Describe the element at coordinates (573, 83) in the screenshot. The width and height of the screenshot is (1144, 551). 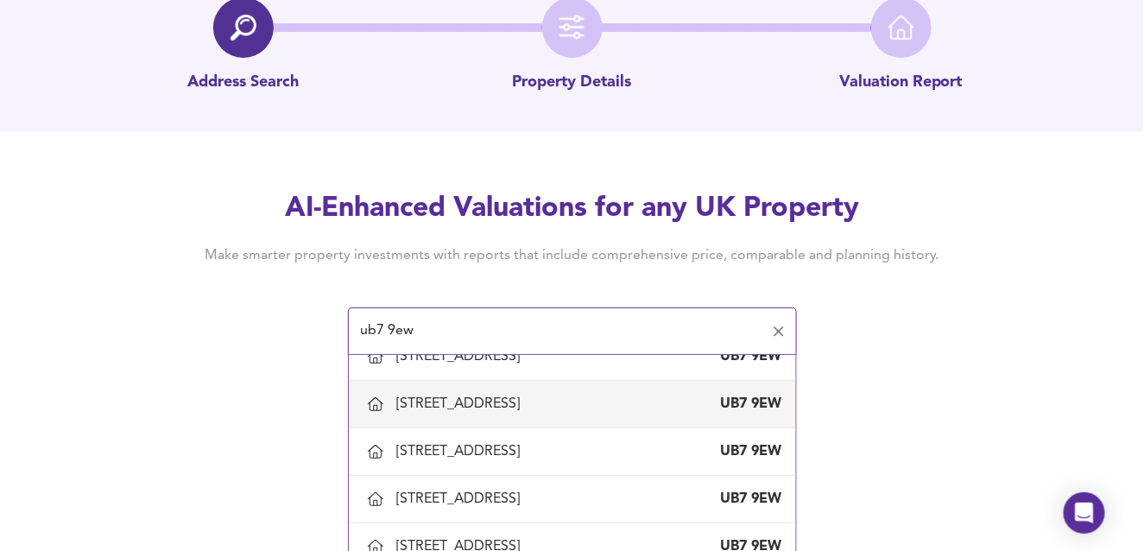
I see `p: Property Details` at that location.